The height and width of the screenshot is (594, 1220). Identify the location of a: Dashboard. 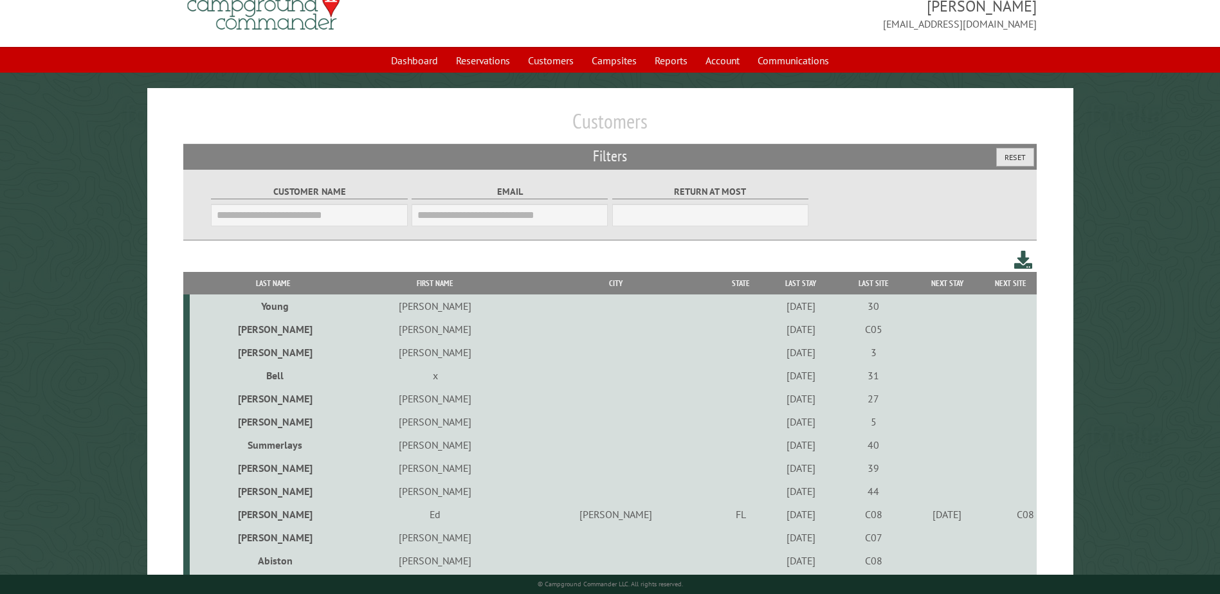
(414, 60).